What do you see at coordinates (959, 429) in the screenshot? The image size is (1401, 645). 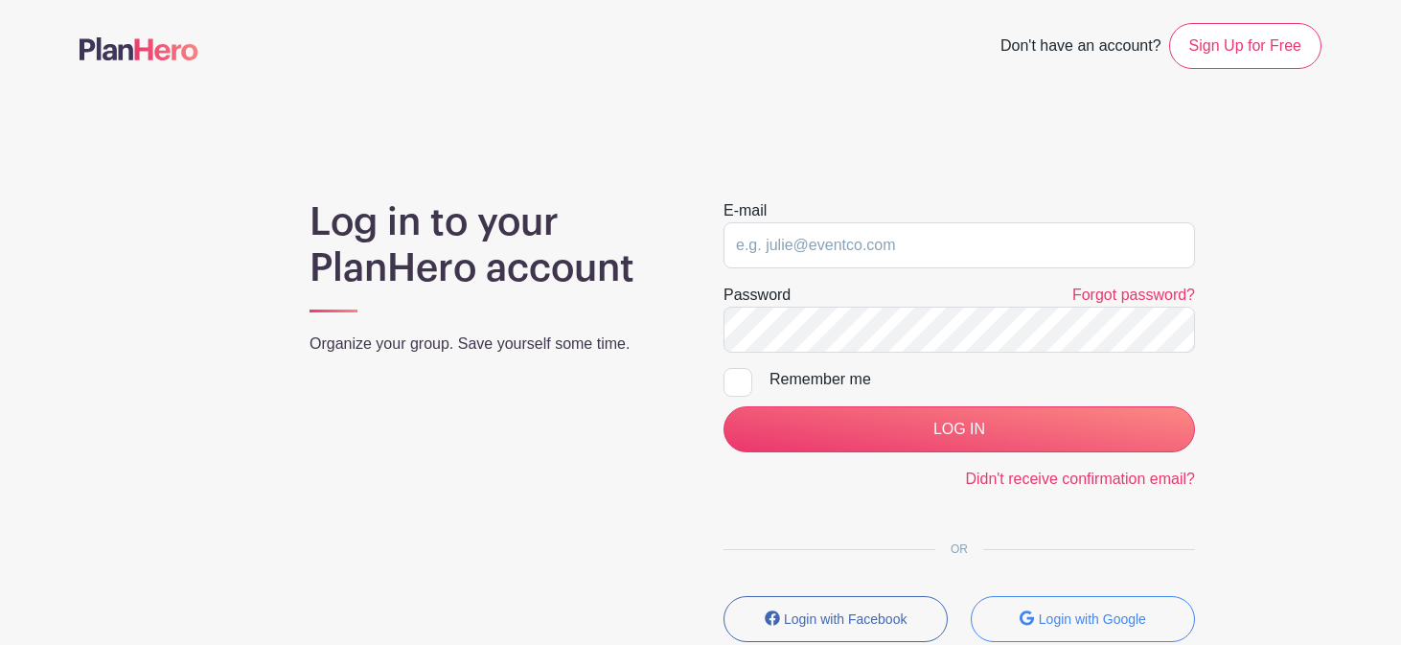 I see `input: LOG IN` at bounding box center [959, 429].